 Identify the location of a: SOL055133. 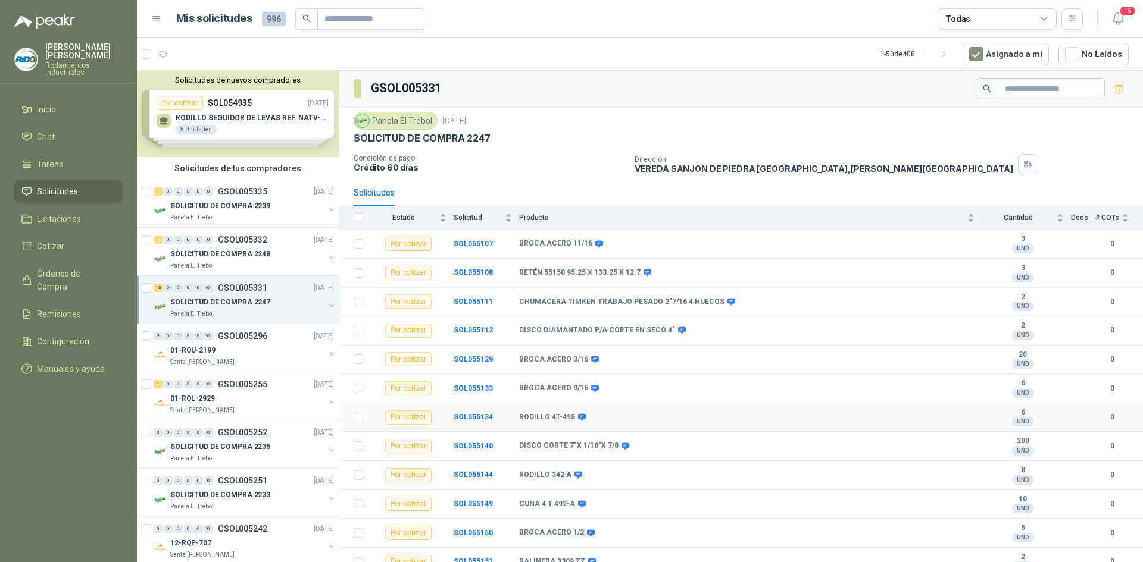
(473, 389).